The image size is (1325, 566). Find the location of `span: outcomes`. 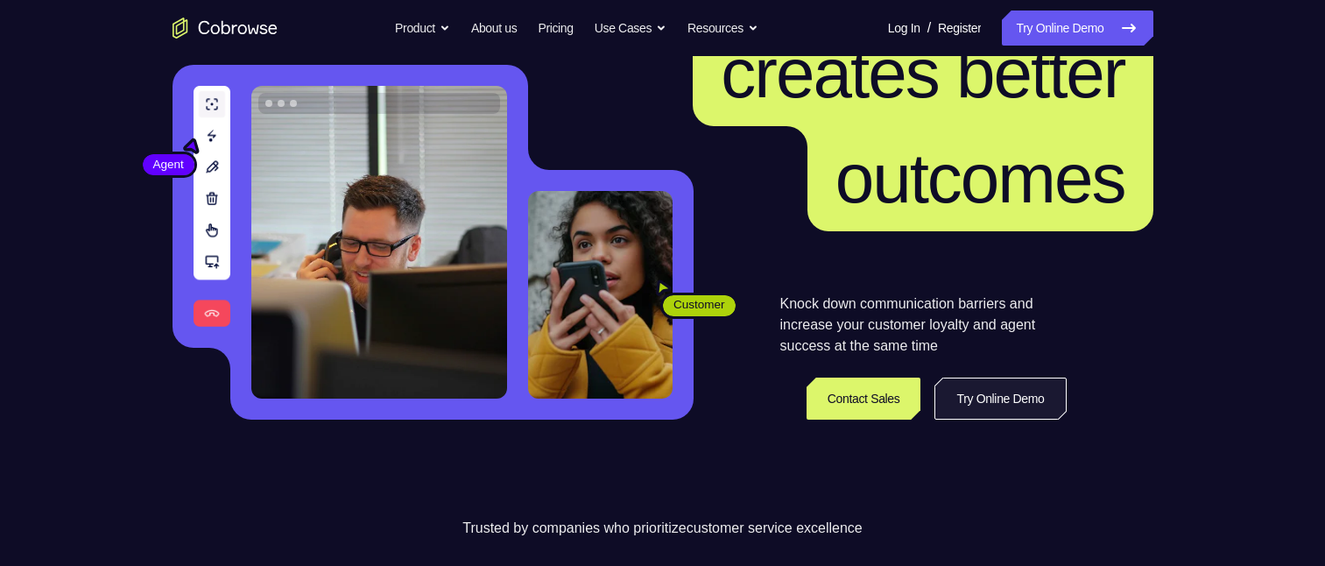

span: outcomes is located at coordinates (980, 178).